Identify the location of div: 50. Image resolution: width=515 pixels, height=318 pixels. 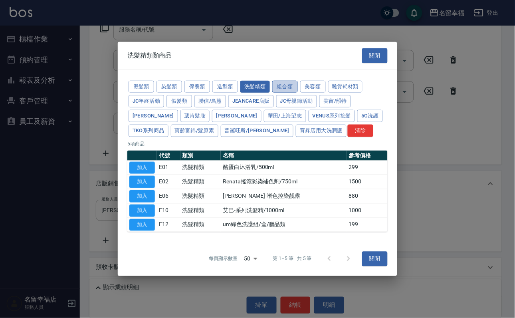
(251, 259).